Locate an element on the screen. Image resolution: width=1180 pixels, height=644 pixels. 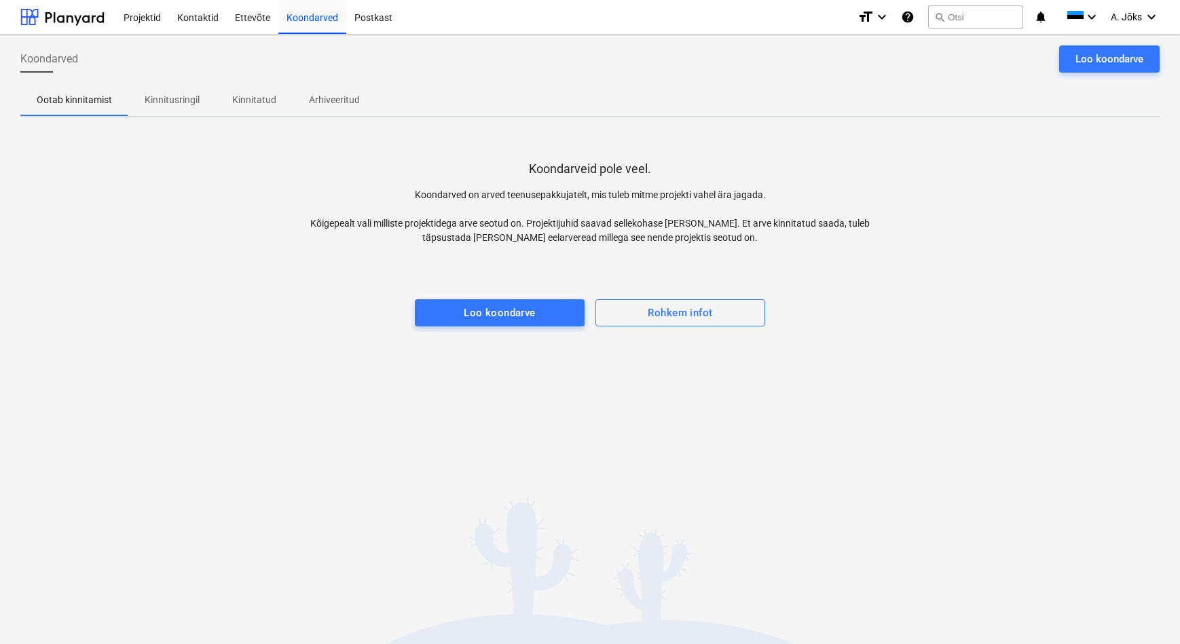
p: Kinnitatud is located at coordinates (254, 100).